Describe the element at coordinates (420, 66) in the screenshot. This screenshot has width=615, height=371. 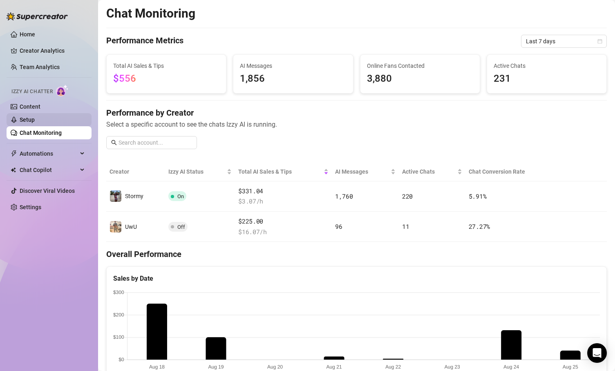
I see `span: Online Fans Contacted` at that location.